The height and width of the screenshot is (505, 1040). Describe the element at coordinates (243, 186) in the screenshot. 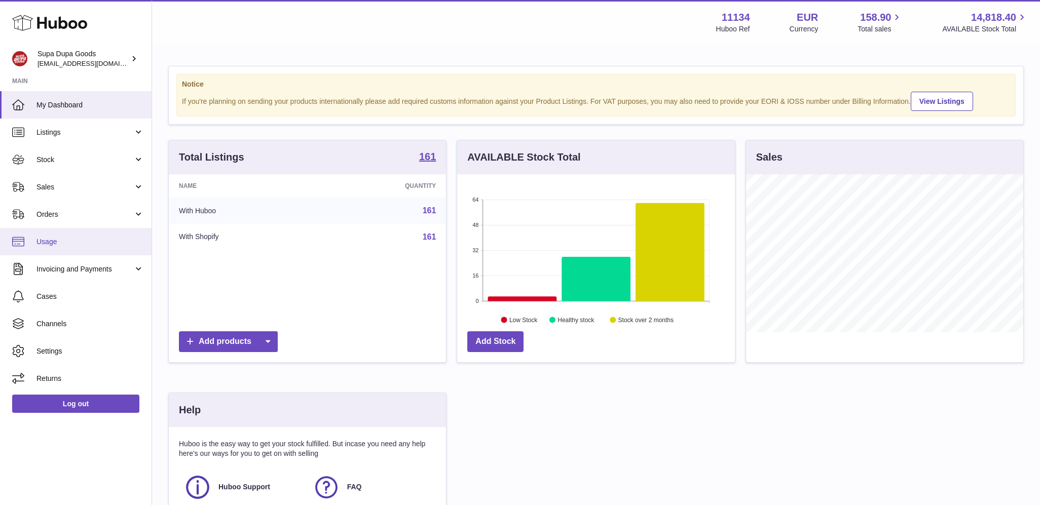

I see `th: Name` at that location.